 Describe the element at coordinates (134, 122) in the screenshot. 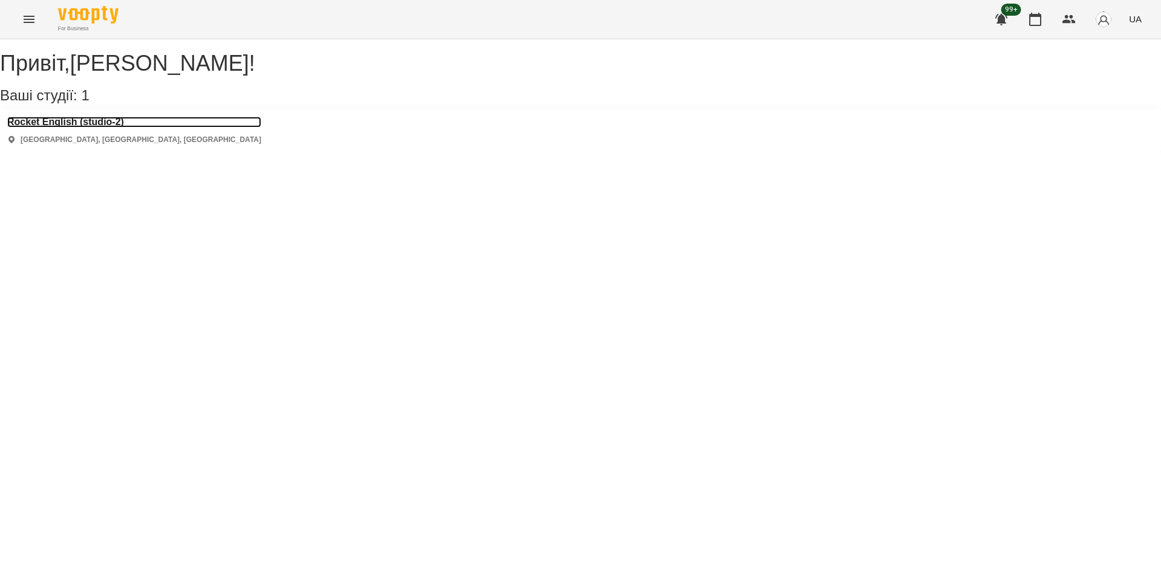

I see `h3: Rocket English (studio-2)` at that location.